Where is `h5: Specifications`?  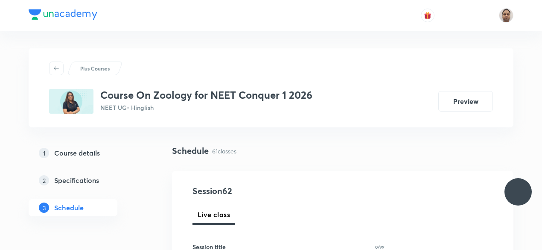
h5: Specifications is located at coordinates (76, 180).